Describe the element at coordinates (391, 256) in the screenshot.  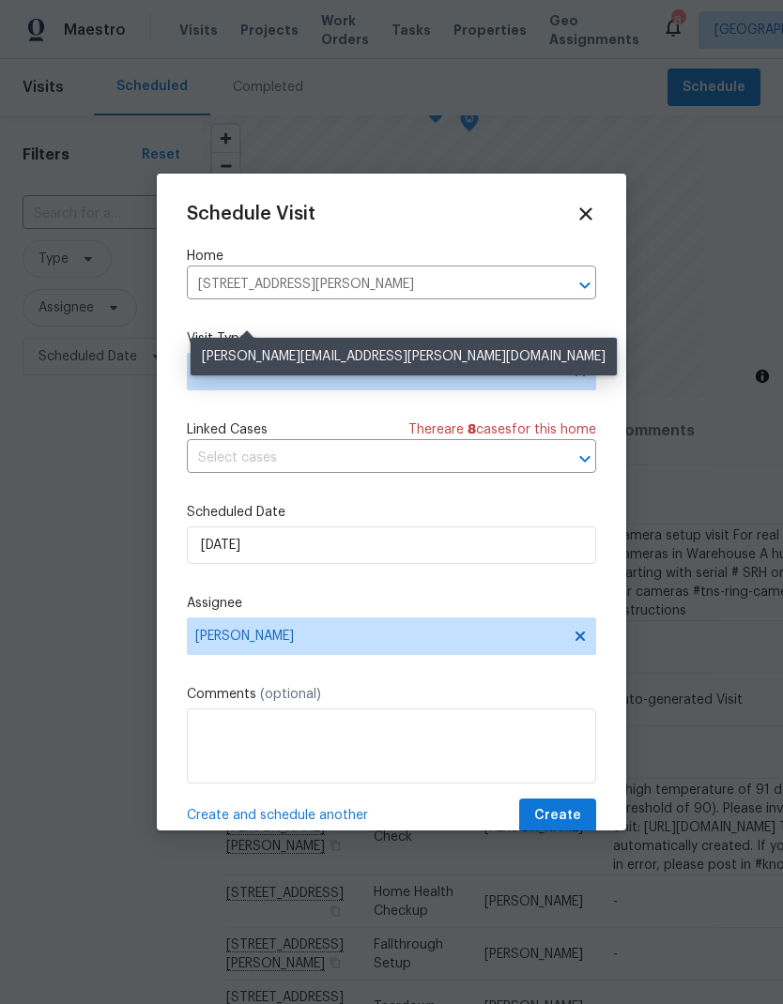
I see `label: Home` at that location.